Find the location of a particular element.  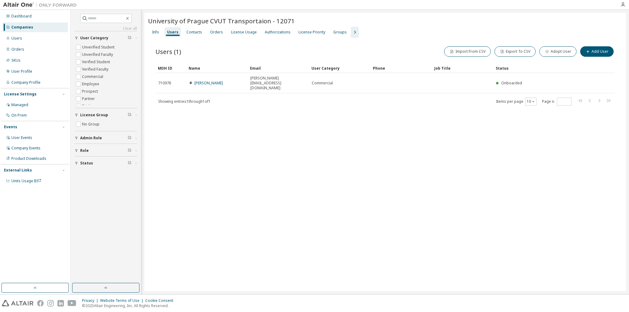

img: instagram.svg is located at coordinates (50, 303).